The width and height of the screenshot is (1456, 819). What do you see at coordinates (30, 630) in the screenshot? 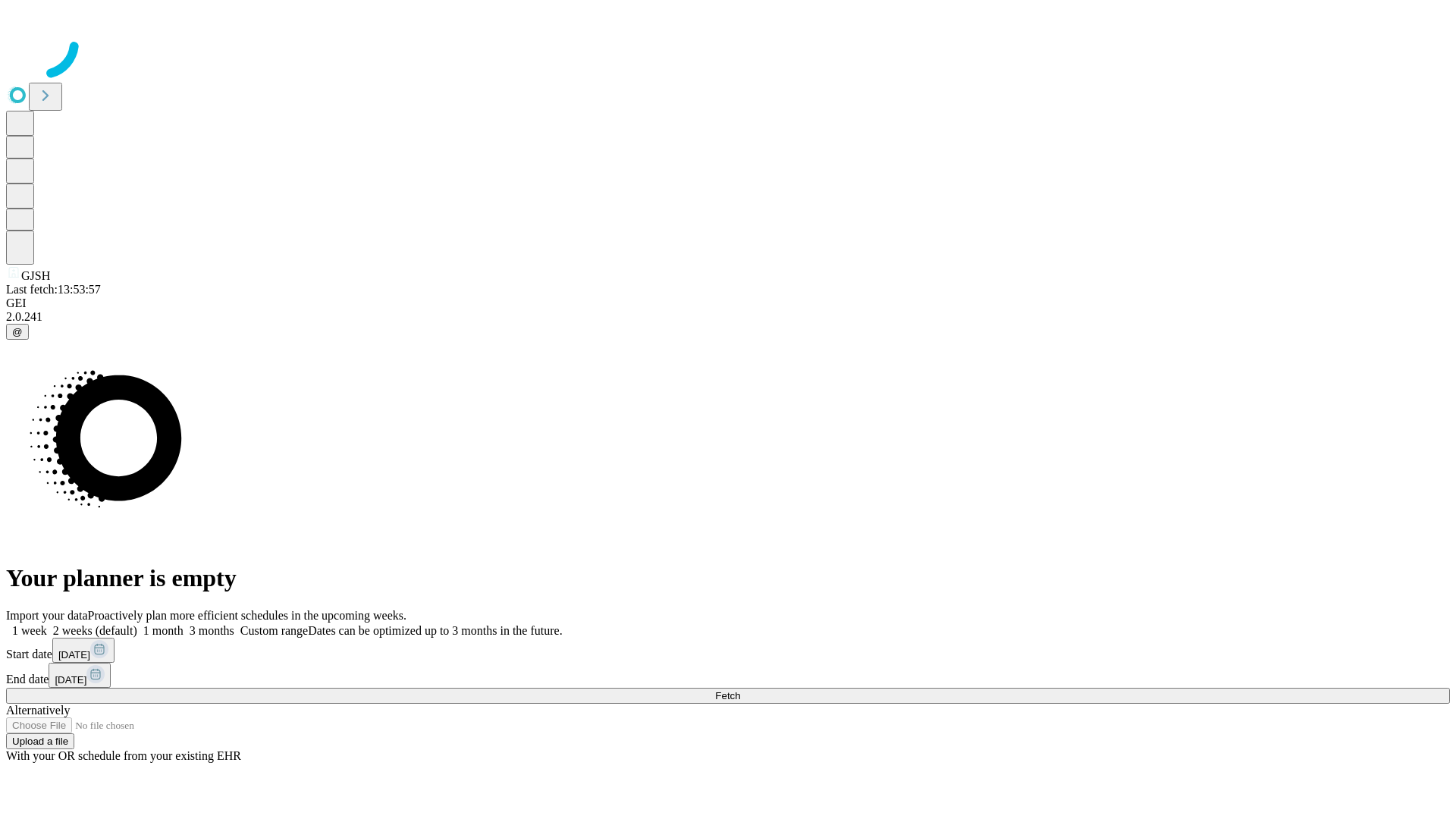
I see `span: 1 week` at bounding box center [30, 630].